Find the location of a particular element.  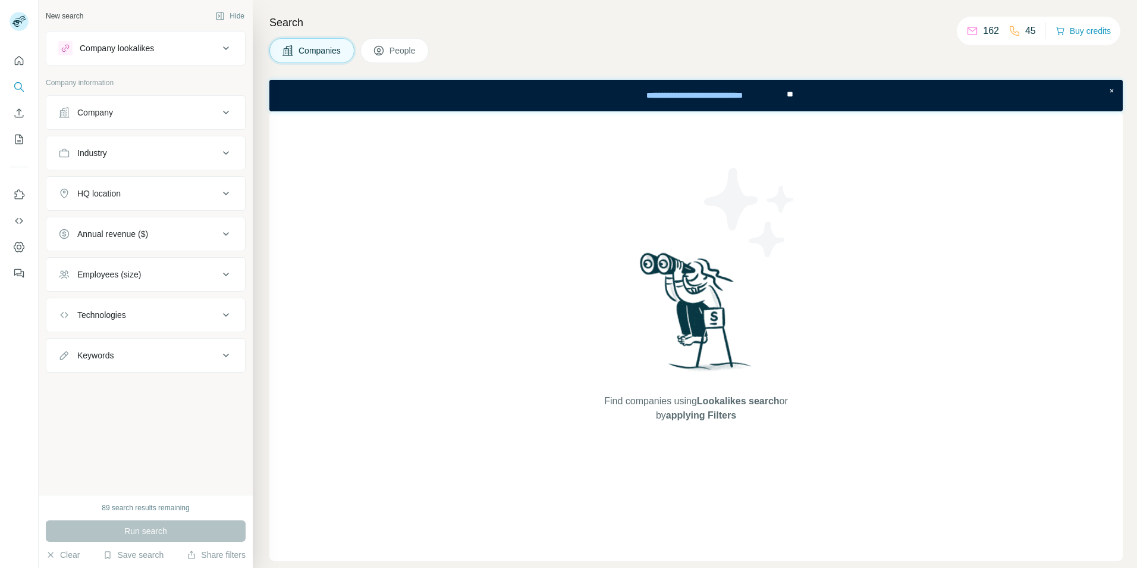

div: HQ location is located at coordinates (99, 193).